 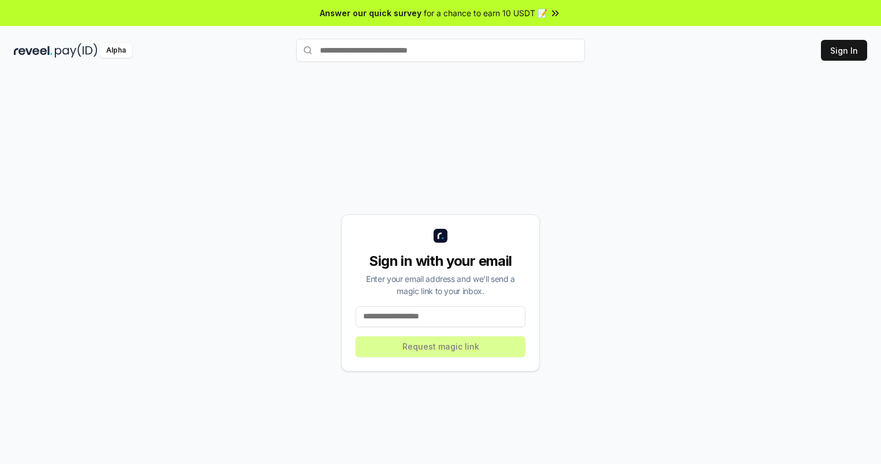 What do you see at coordinates (116, 50) in the screenshot?
I see `div: Alpha` at bounding box center [116, 50].